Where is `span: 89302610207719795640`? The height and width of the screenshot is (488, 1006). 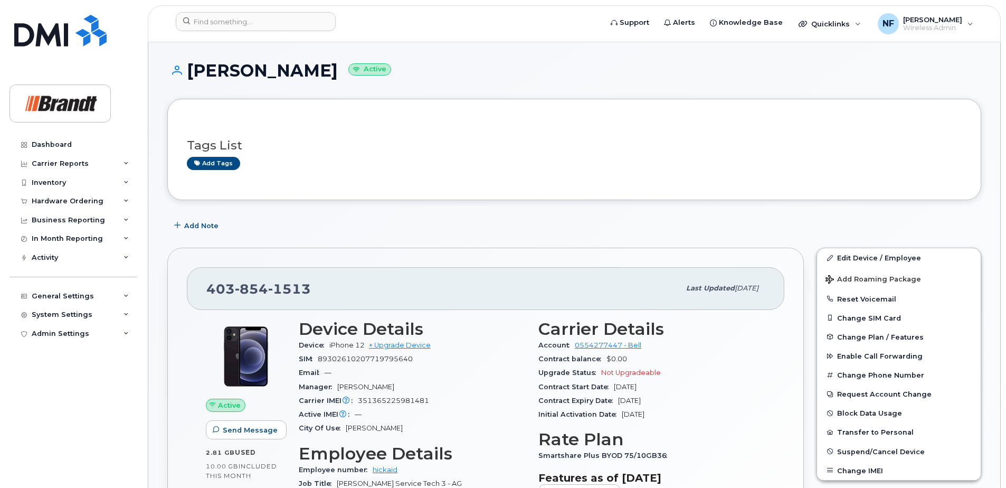 span: 89302610207719795640 is located at coordinates (365, 358).